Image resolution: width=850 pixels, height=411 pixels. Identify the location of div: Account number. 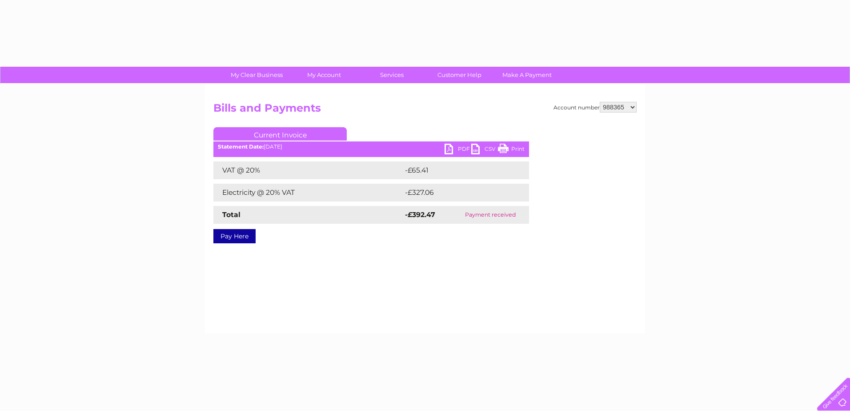
(595, 107).